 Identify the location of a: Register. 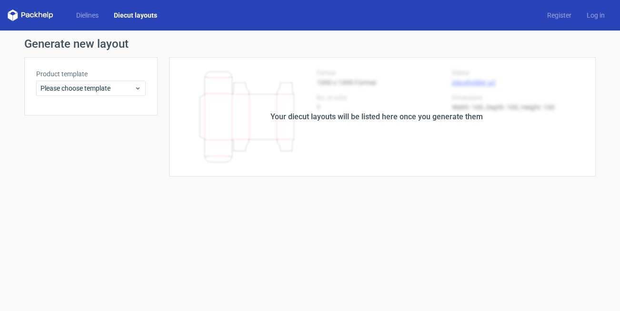
(559, 15).